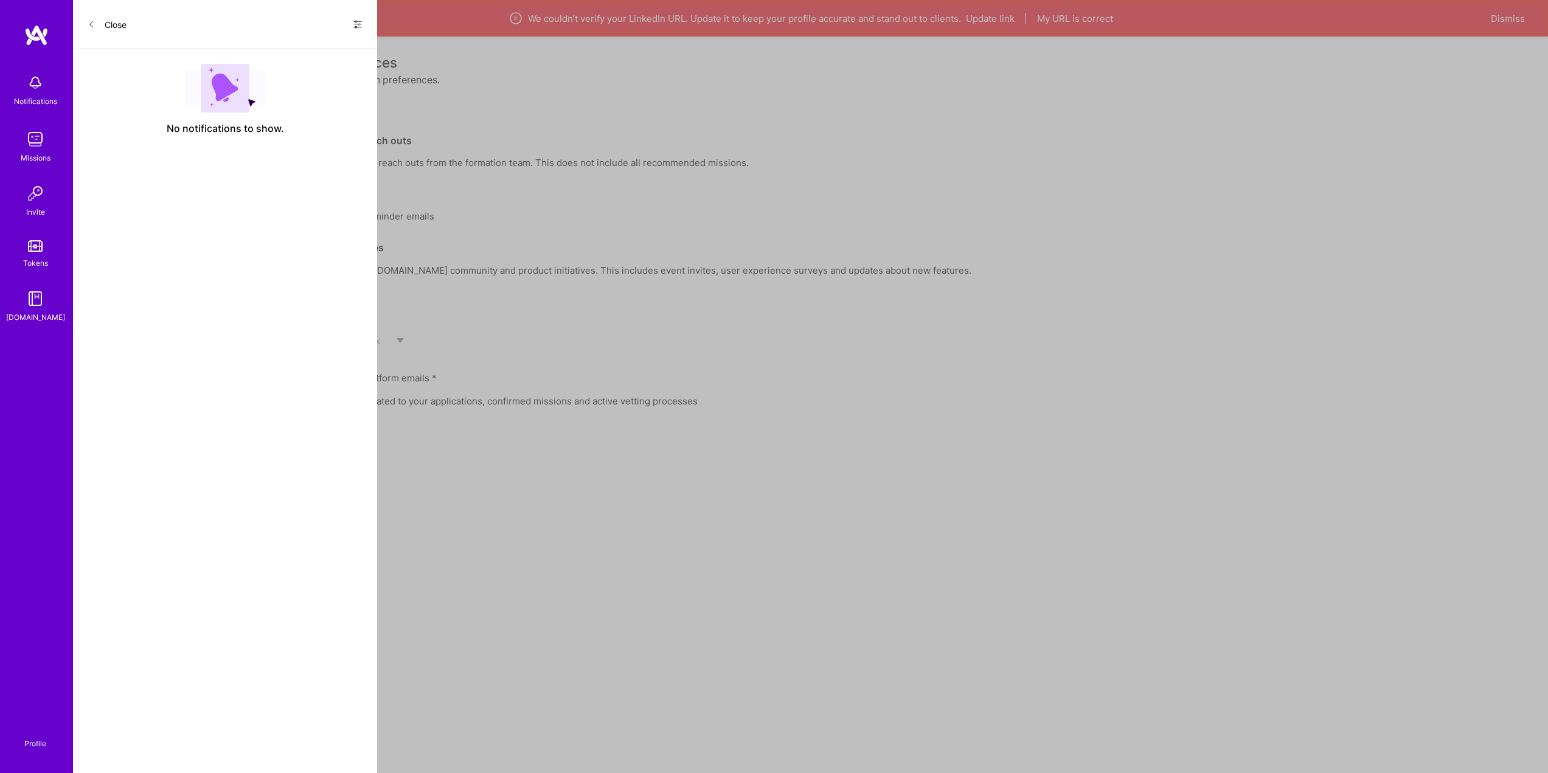  I want to click on img: logo, so click(37, 35).